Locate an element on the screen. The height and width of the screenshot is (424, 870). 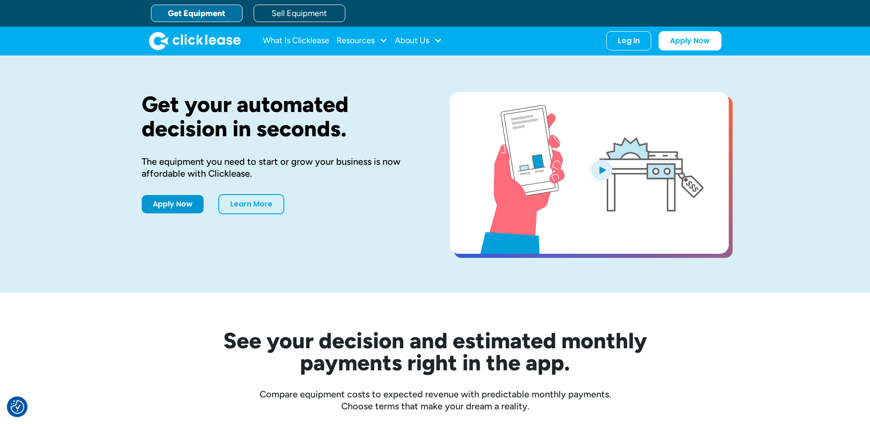
div: Compare equipment costs to expected revenue with predictable monthly payments. Choose terms that ... is located at coordinates (435, 400).